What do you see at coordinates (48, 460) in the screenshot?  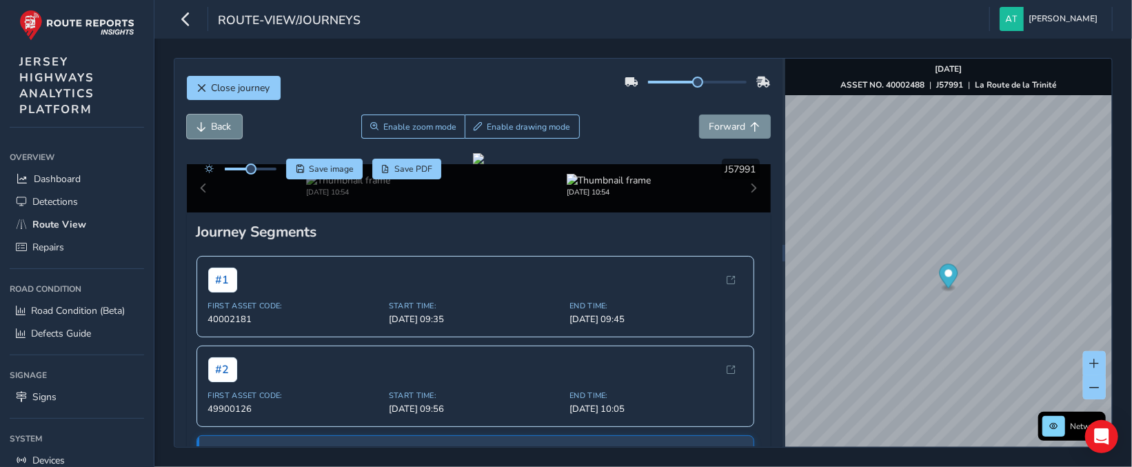 I see `span: Devices` at bounding box center [48, 460].